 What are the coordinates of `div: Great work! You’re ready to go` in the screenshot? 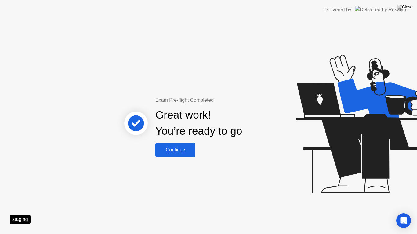 It's located at (199, 123).